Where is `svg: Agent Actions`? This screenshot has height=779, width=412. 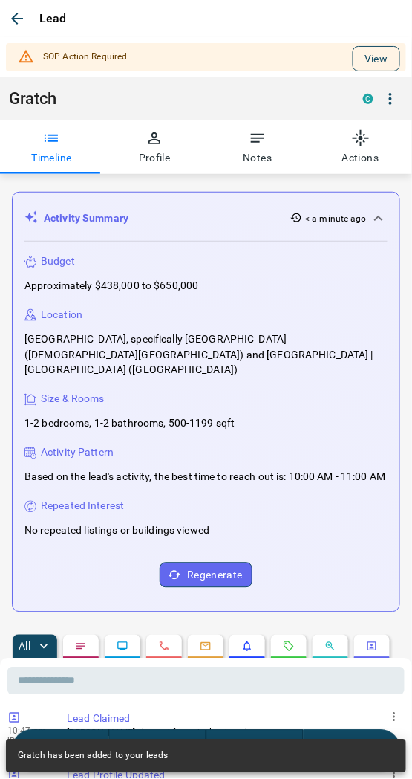 svg: Agent Actions is located at coordinates (372, 646).